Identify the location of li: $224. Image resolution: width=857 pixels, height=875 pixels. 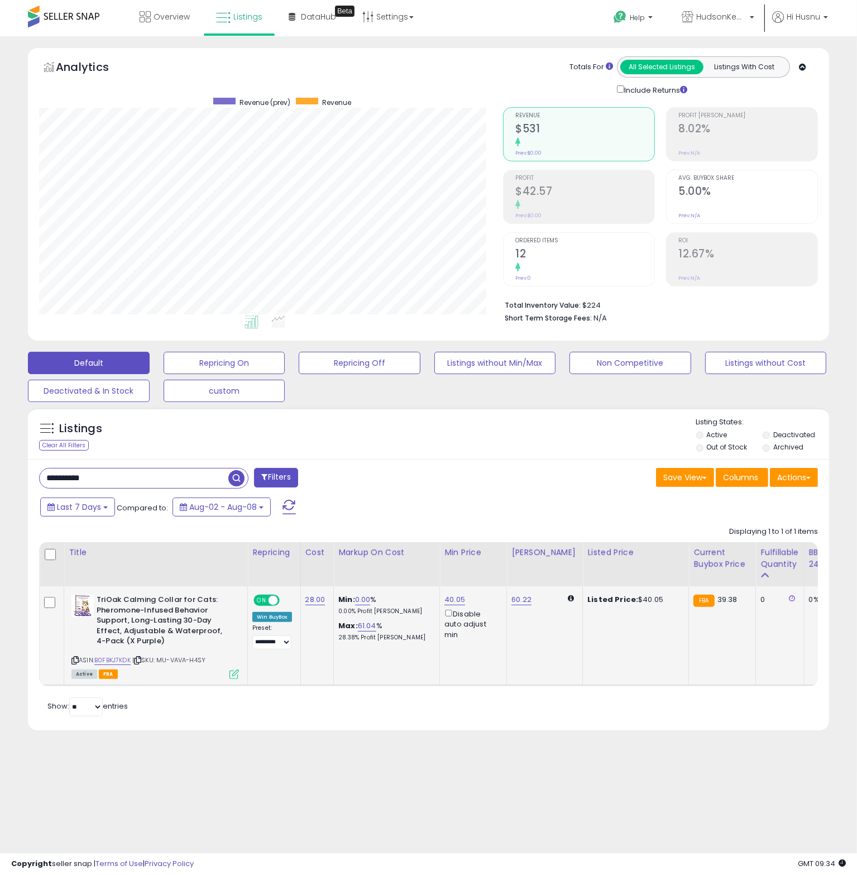
(657, 304).